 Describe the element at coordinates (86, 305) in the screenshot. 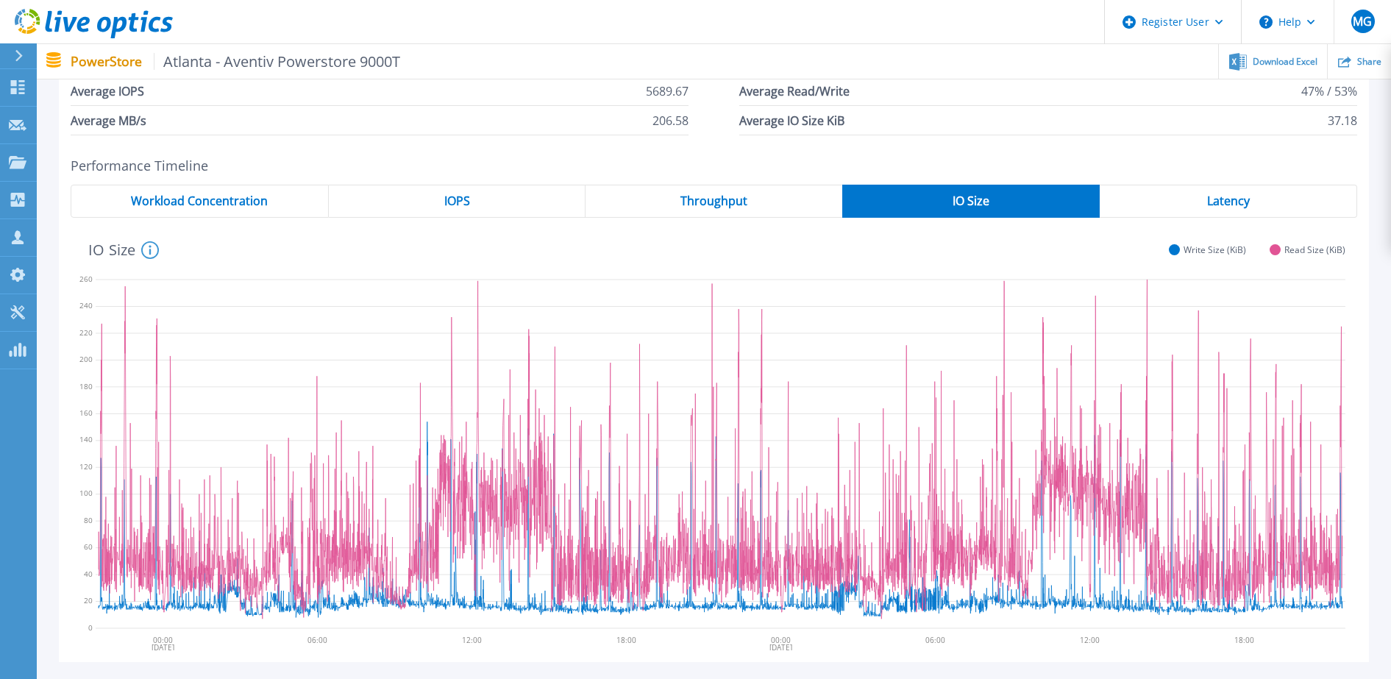

I see `text: 240` at that location.